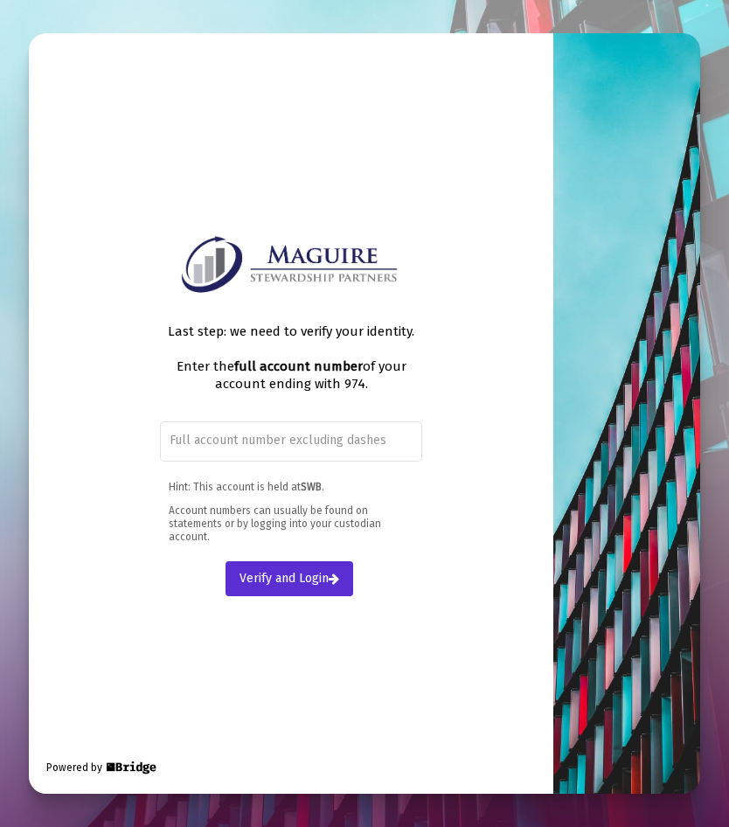  Describe the element at coordinates (291, 512) in the screenshot. I see `div: Account numbers can usually be found on statements or by logging into your custodian account.` at that location.